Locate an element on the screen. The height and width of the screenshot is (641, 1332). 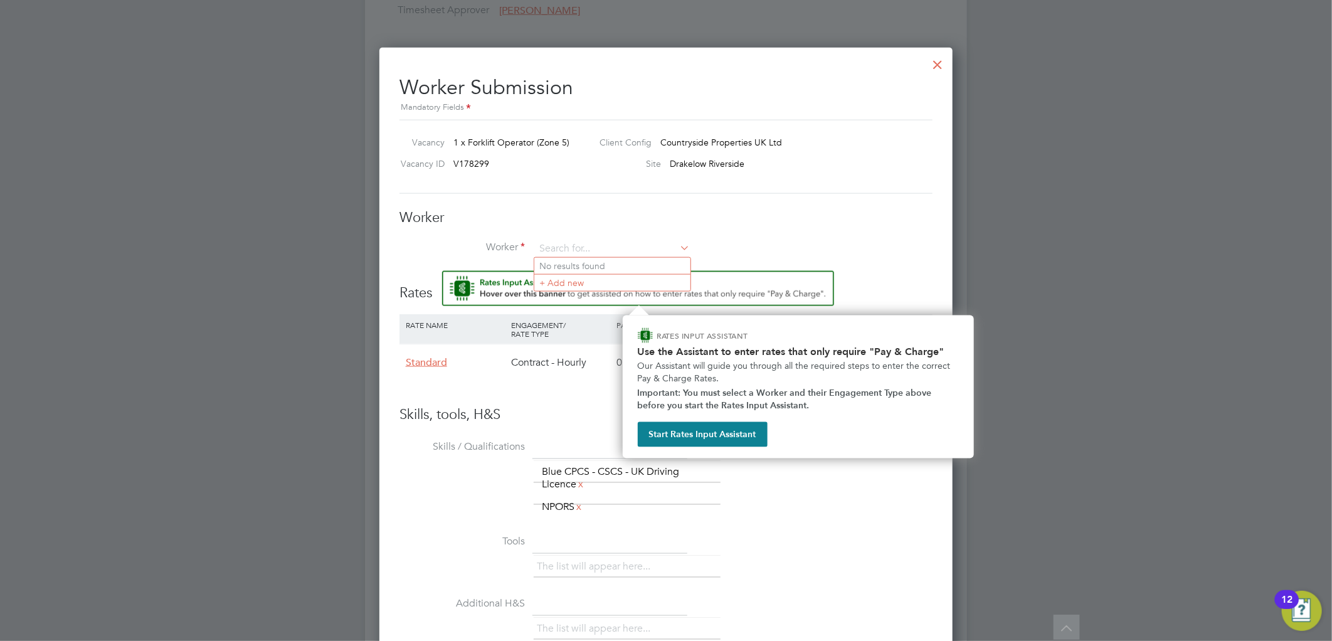
div: Rate Name is located at coordinates (455, 325).